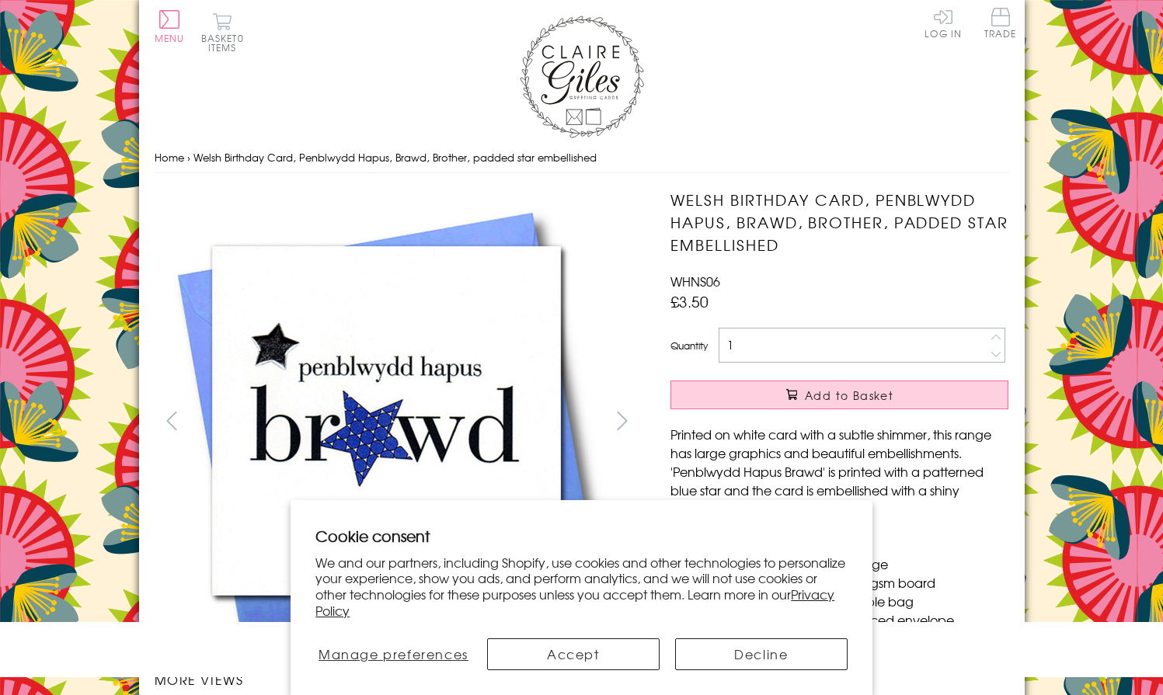  What do you see at coordinates (943, 23) in the screenshot?
I see `a: Log In` at bounding box center [943, 23].